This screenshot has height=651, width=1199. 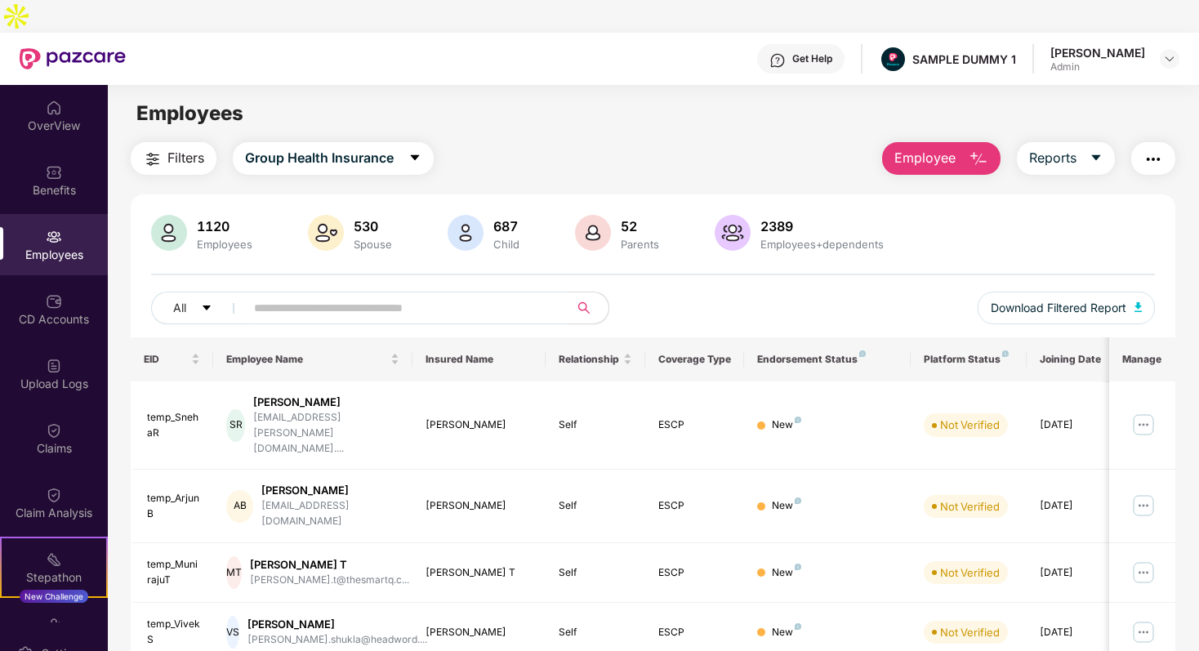 I want to click on img: svg+xml;base64,PHN2ZyBpZD0iQ0RfQWNjb3VudHMiIGRhdGEtbmFtZT0iQ0QgQWNjb3VudHMiIHhtbG5zPSJodHRwOi8vd3..., so click(x=54, y=301).